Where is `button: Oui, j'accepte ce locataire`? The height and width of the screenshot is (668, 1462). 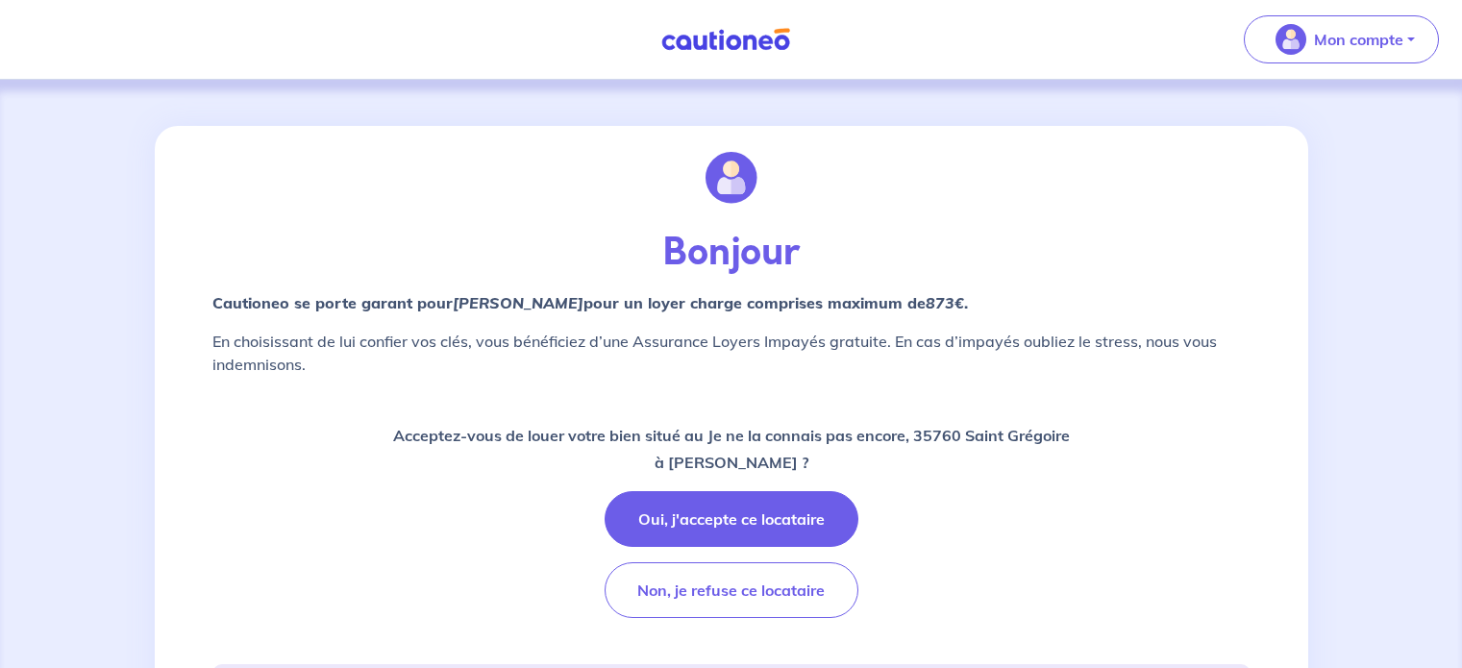 button: Oui, j'accepte ce locataire is located at coordinates (732, 519).